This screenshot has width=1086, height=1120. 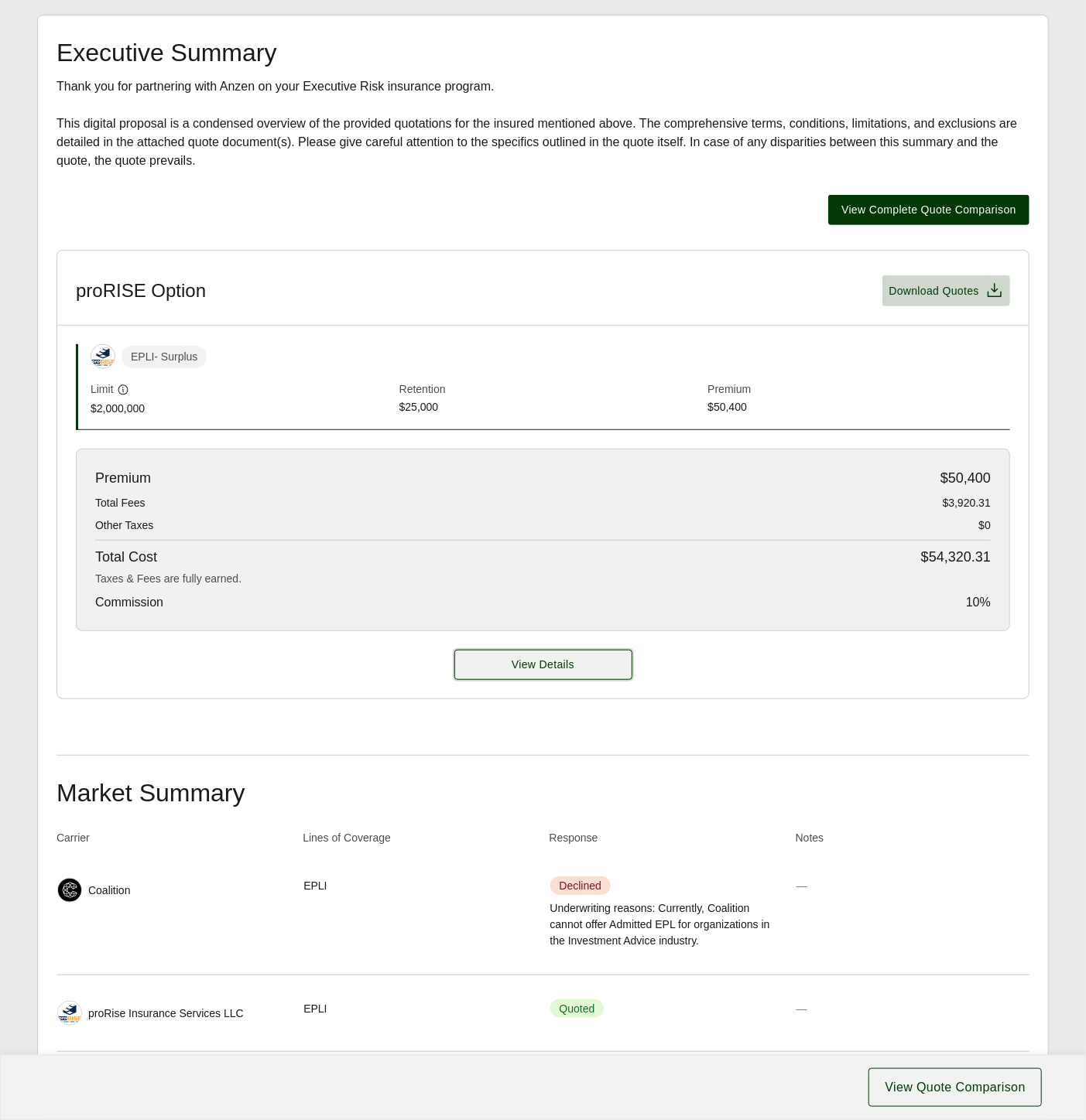 What do you see at coordinates (103, 357) in the screenshot?
I see `img: proRise Insurance Services LLC` at bounding box center [103, 357].